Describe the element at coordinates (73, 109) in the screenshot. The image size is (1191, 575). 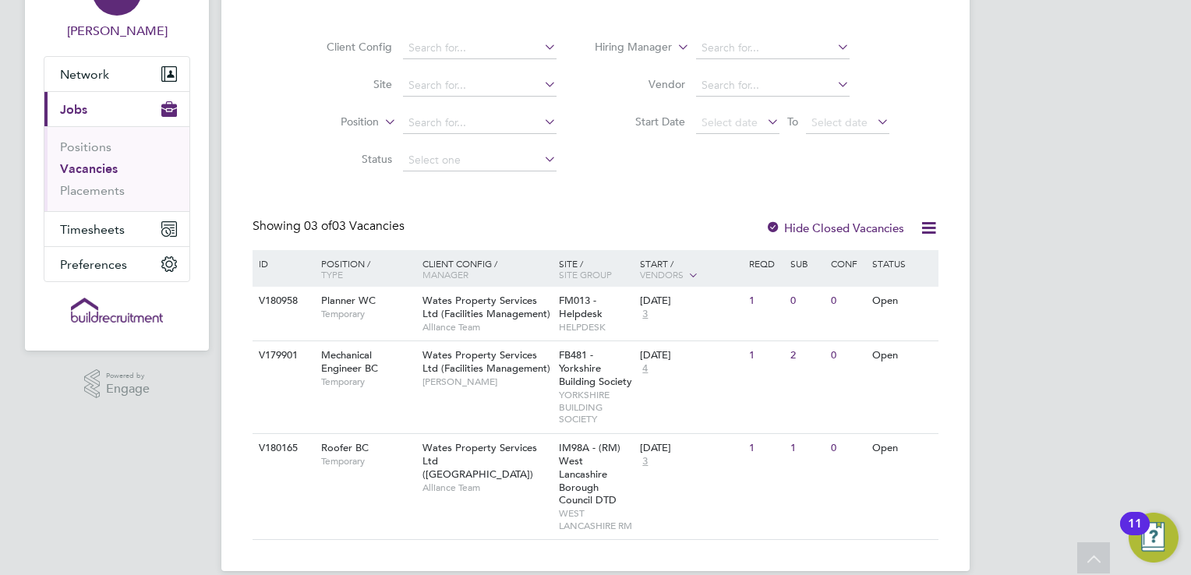
I see `span: Jobs` at that location.